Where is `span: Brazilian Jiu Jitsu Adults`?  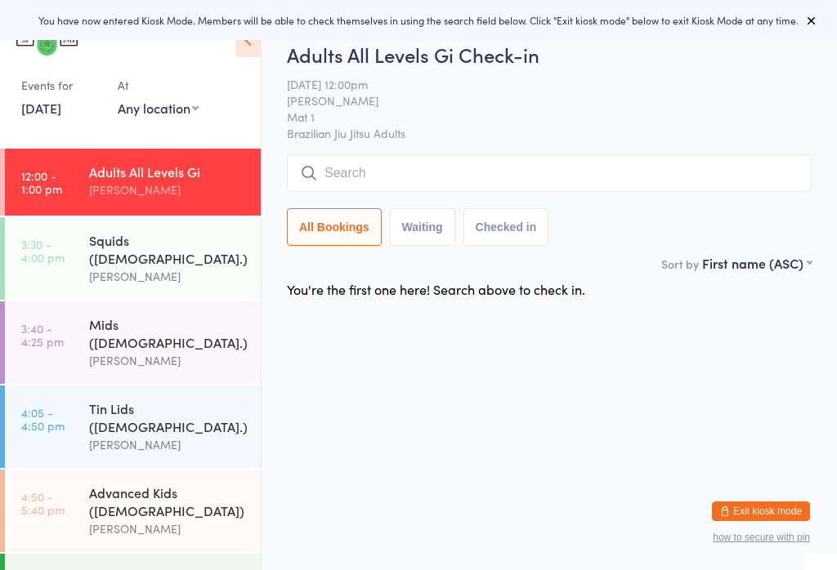
span: Brazilian Jiu Jitsu Adults is located at coordinates (549, 133).